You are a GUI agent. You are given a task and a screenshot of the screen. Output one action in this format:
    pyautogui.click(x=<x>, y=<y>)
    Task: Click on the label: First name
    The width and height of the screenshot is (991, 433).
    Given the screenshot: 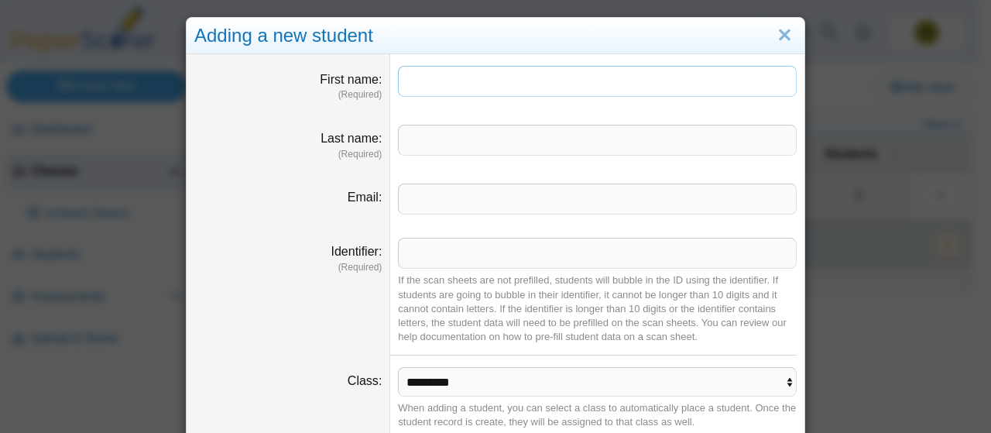 What is the action you would take?
    pyautogui.click(x=351, y=79)
    